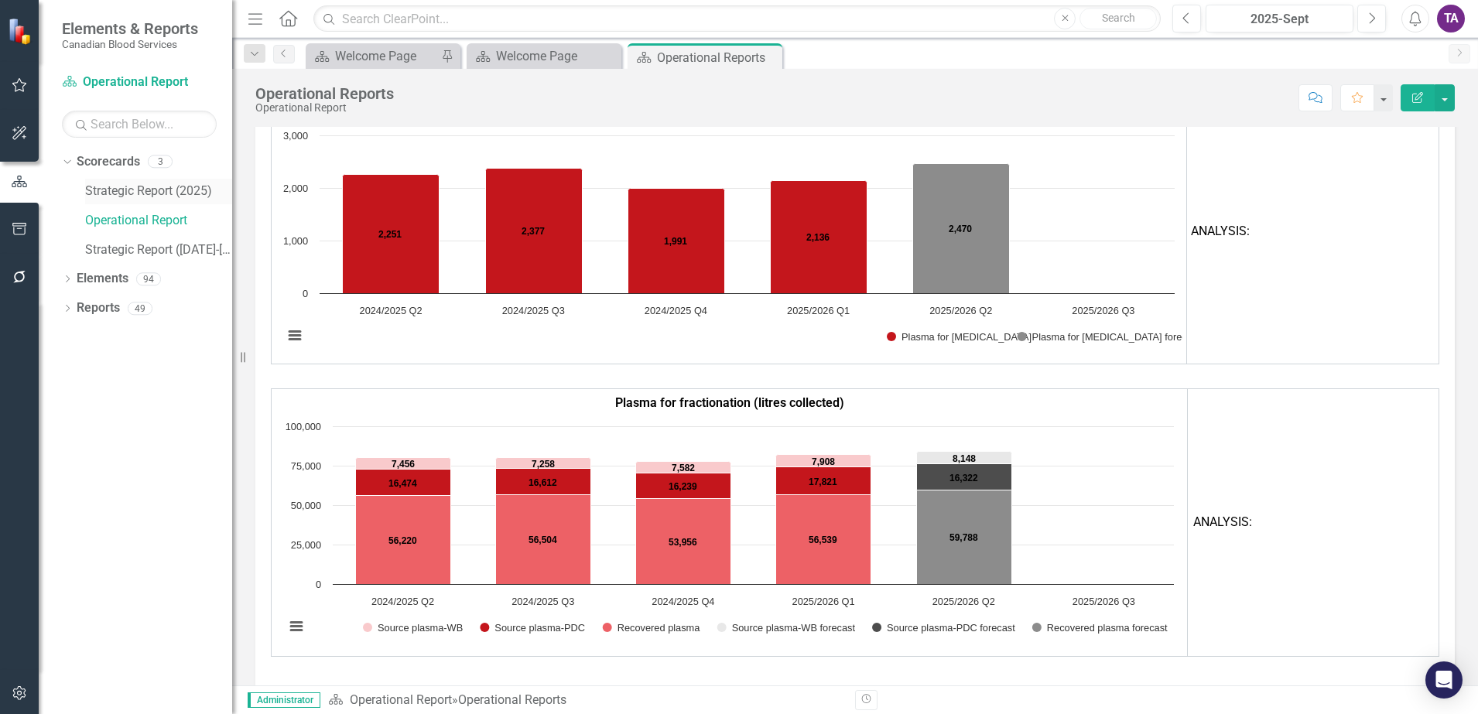 Image resolution: width=1478 pixels, height=714 pixels. I want to click on g: Recovered plasma, bar series 3 of 6 with 6 bars., so click(731, 505).